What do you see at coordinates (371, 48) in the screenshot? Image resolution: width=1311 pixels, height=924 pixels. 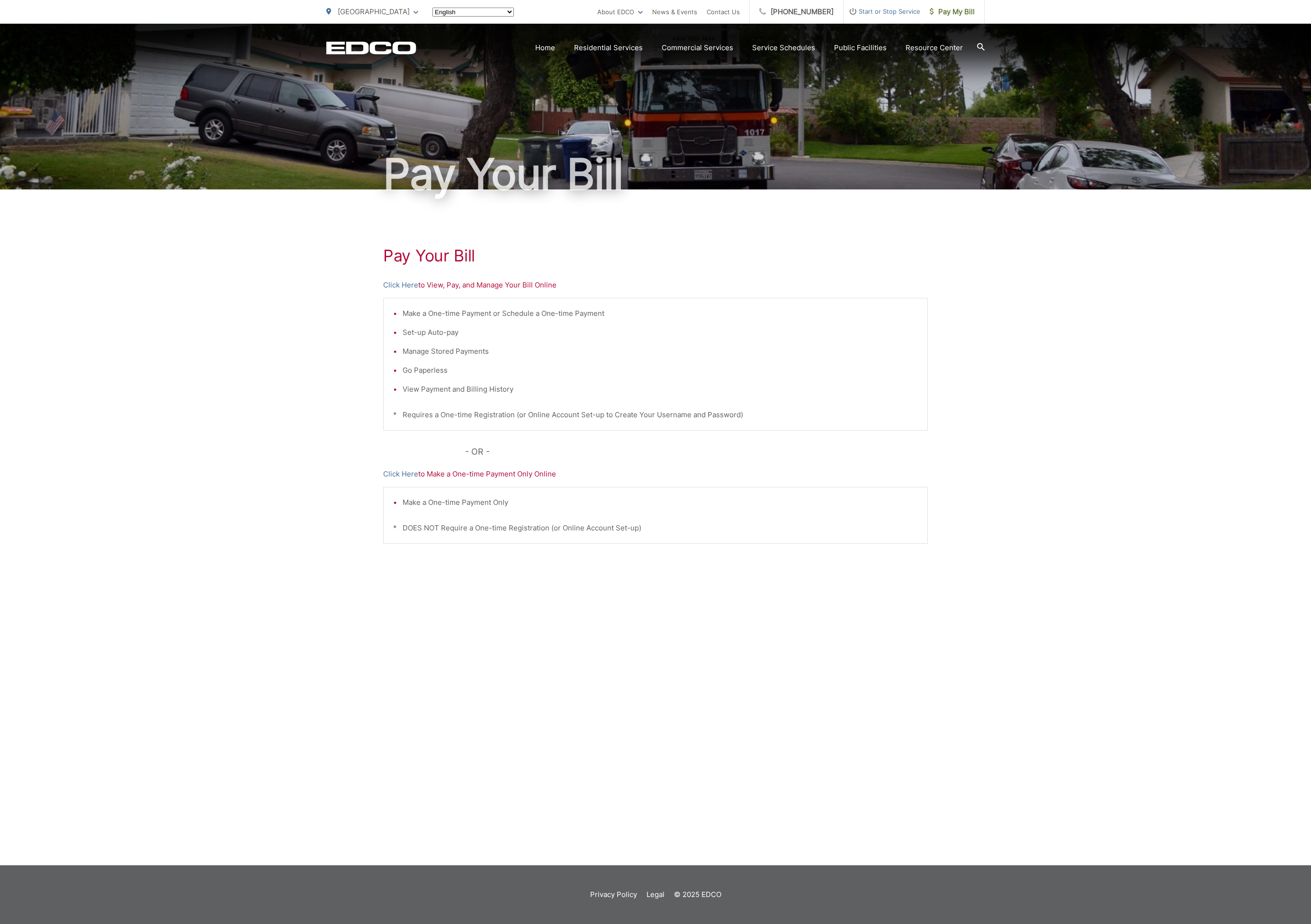 I see `a: EDCD logo. Return to the homepage.` at bounding box center [371, 48].